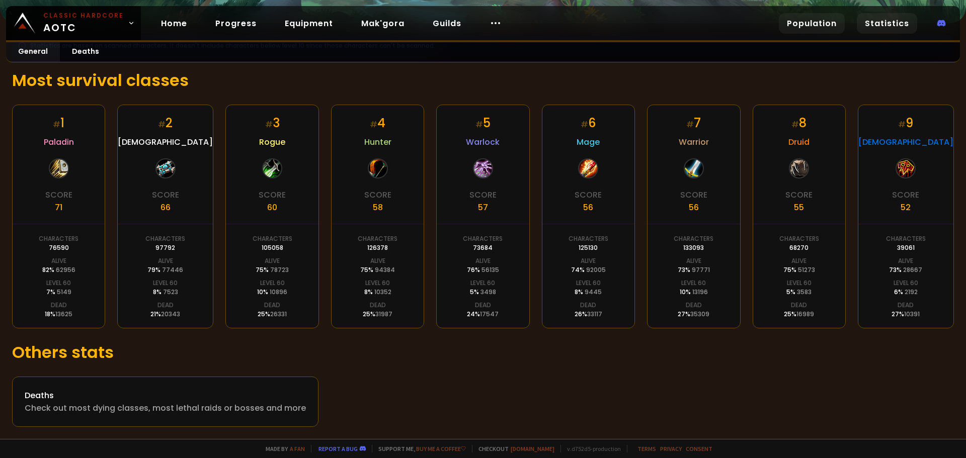 The image size is (966, 458). I want to click on div: 56, so click(588, 207).